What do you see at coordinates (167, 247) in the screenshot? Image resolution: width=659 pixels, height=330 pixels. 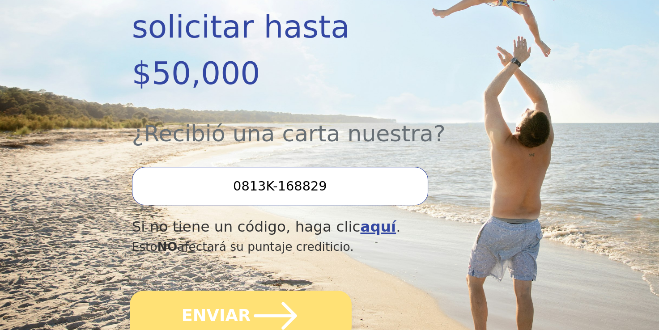 I see `span: NO` at bounding box center [167, 247].